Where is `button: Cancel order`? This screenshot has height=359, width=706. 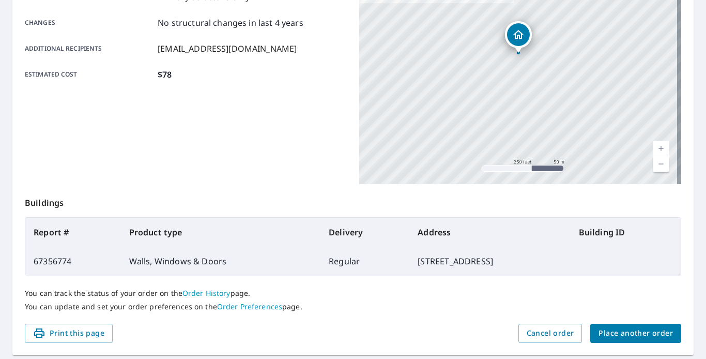 button: Cancel order is located at coordinates (550, 333).